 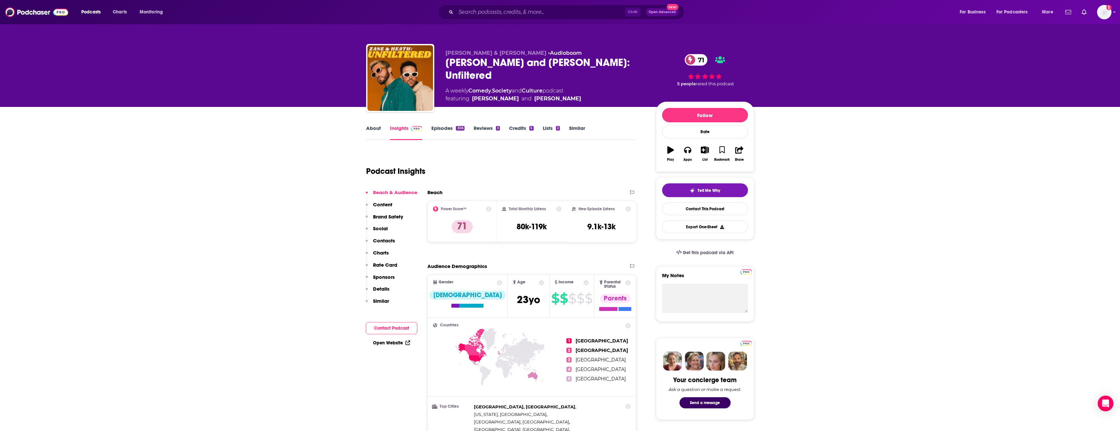 I want to click on a: Credits5, so click(x=521, y=132).